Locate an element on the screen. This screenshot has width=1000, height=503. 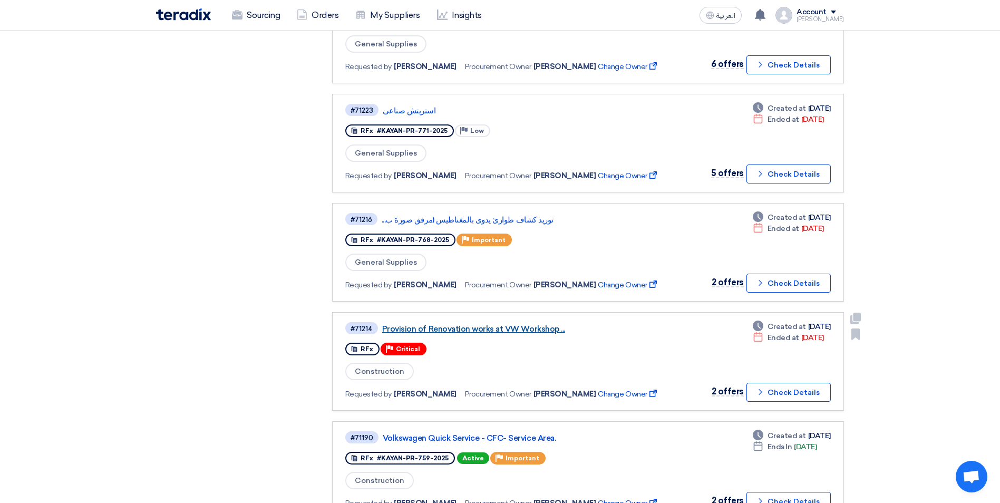
span: #KAYAN-PR-771-2025 is located at coordinates (412, 131).